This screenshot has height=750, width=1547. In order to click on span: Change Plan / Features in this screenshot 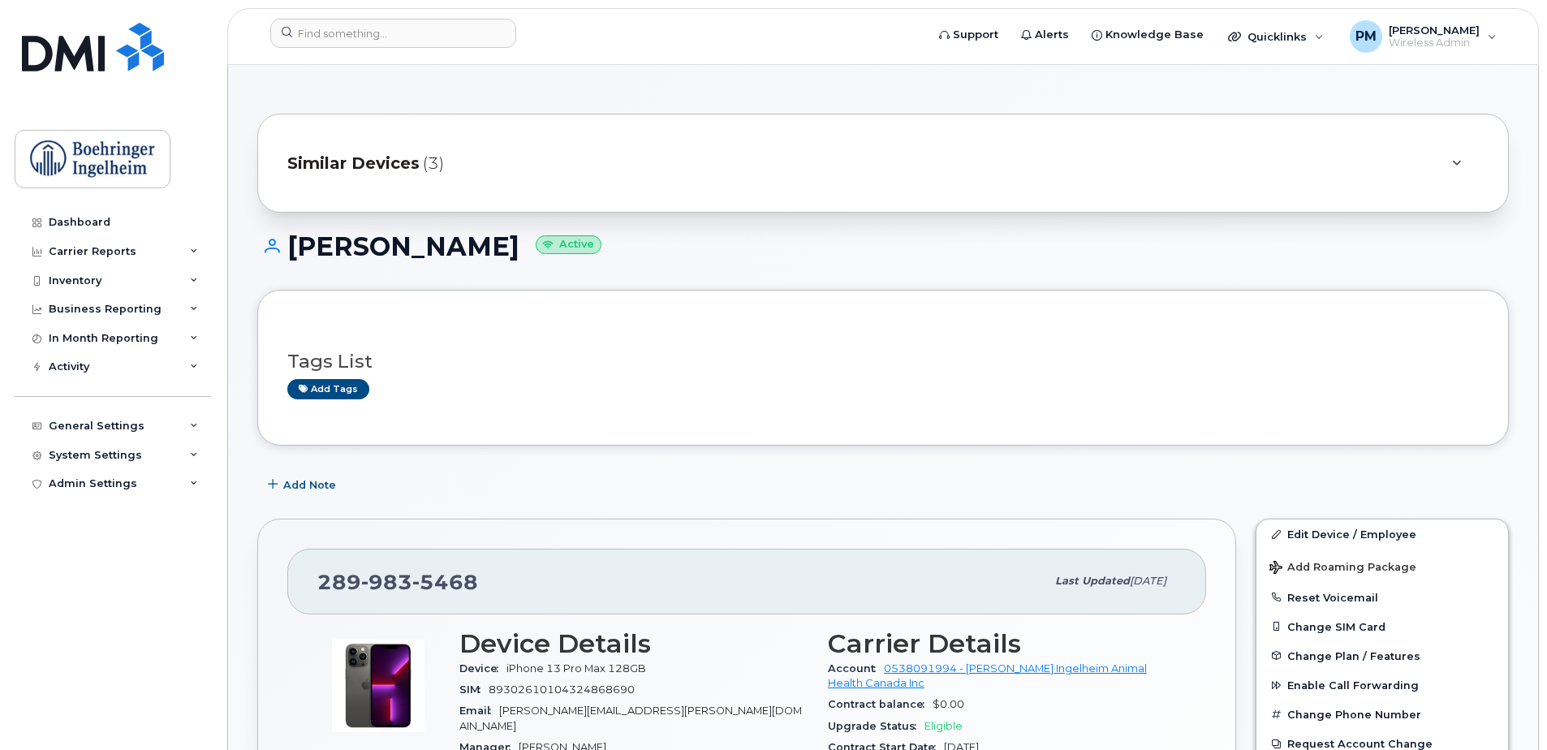, I will do `click(1354, 655)`.